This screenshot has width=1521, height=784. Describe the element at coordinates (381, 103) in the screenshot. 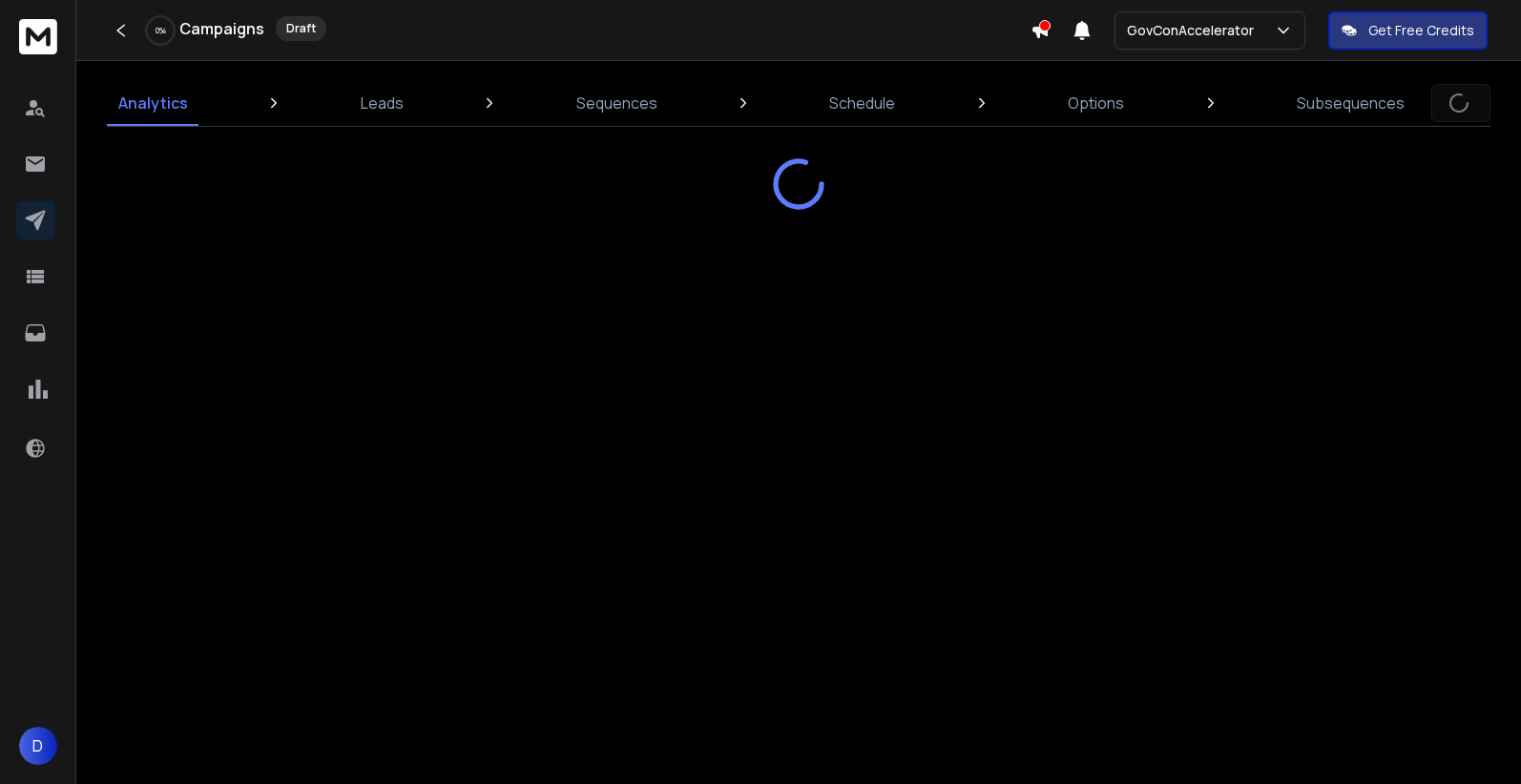

I see `p: Leads` at that location.